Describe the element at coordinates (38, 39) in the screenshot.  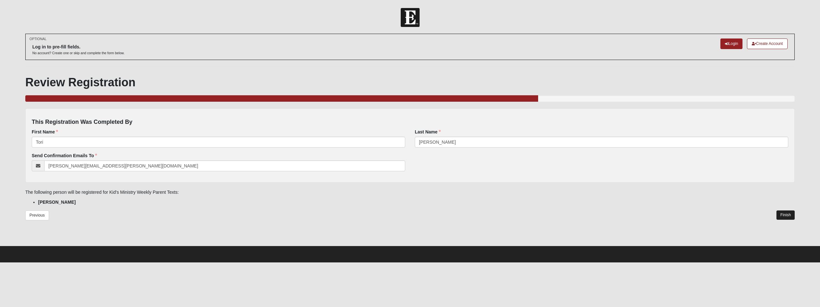
I see `small: OPTIONAL` at that location.